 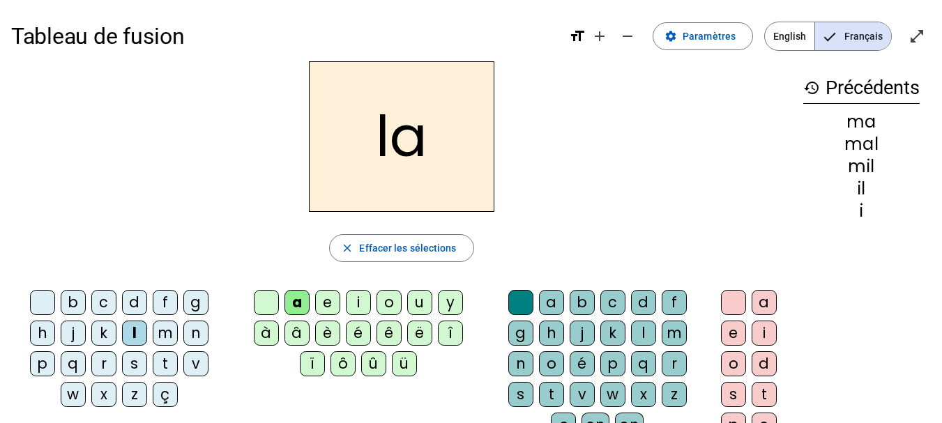 I want to click on button: Augmenter la taille de la police, so click(x=600, y=36).